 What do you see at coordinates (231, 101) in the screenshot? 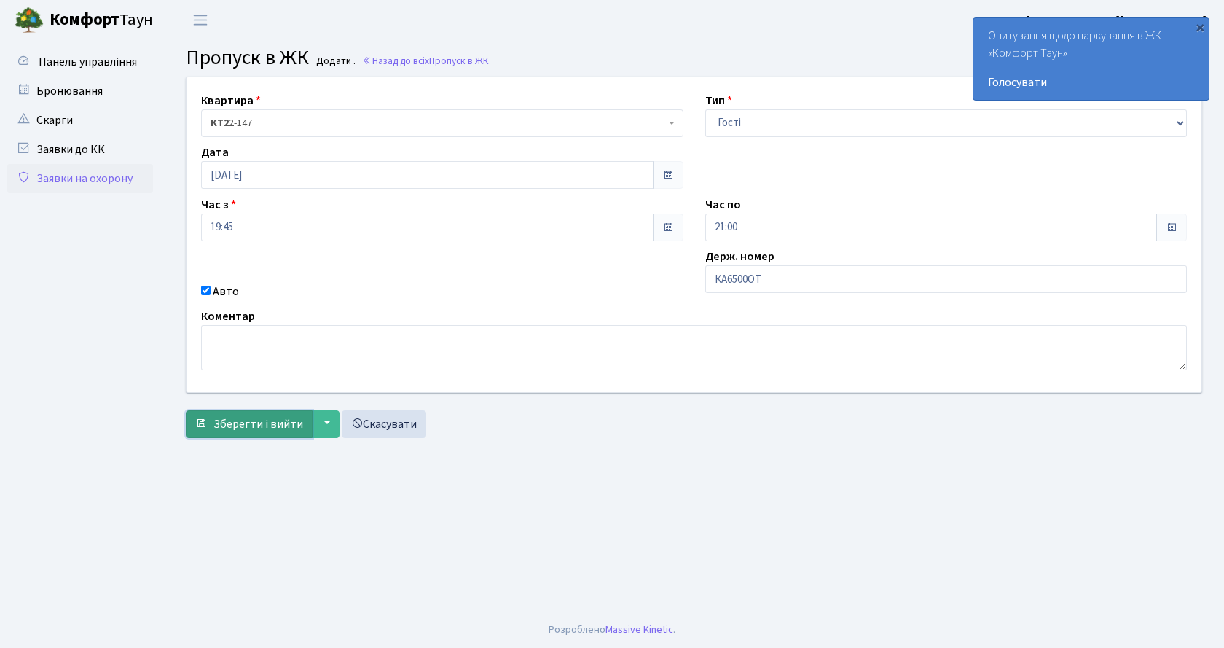
I see `label: Квартира` at bounding box center [231, 101].